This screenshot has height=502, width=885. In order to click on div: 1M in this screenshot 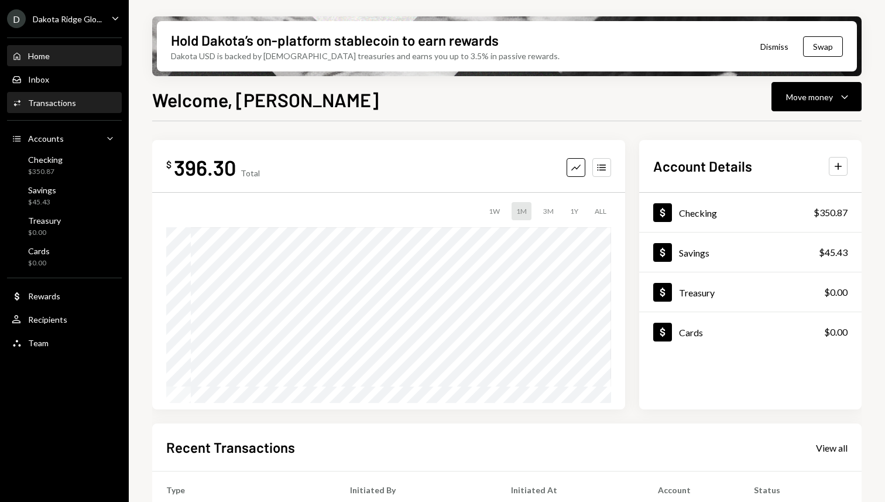, I will do `click(522, 211)`.